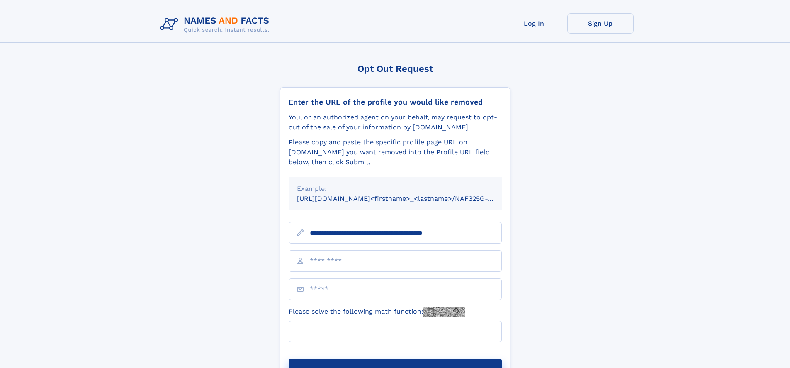 Image resolution: width=790 pixels, height=368 pixels. What do you see at coordinates (395, 189) in the screenshot?
I see `div: Example:` at bounding box center [395, 189].